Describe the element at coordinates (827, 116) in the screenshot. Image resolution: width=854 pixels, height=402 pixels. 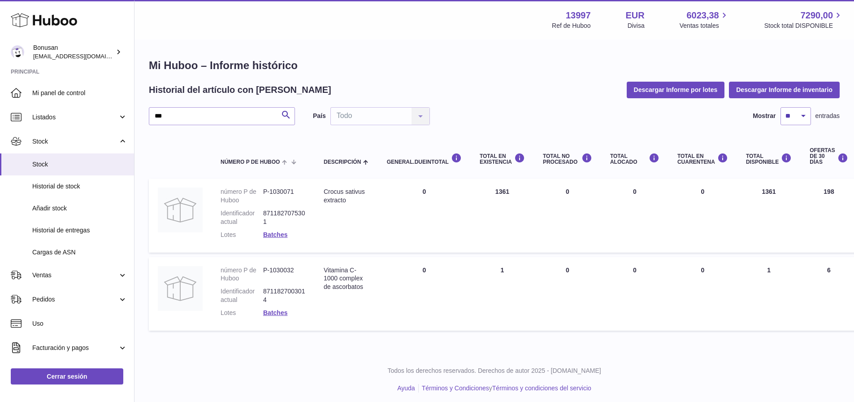
I see `span: entradas` at that location.